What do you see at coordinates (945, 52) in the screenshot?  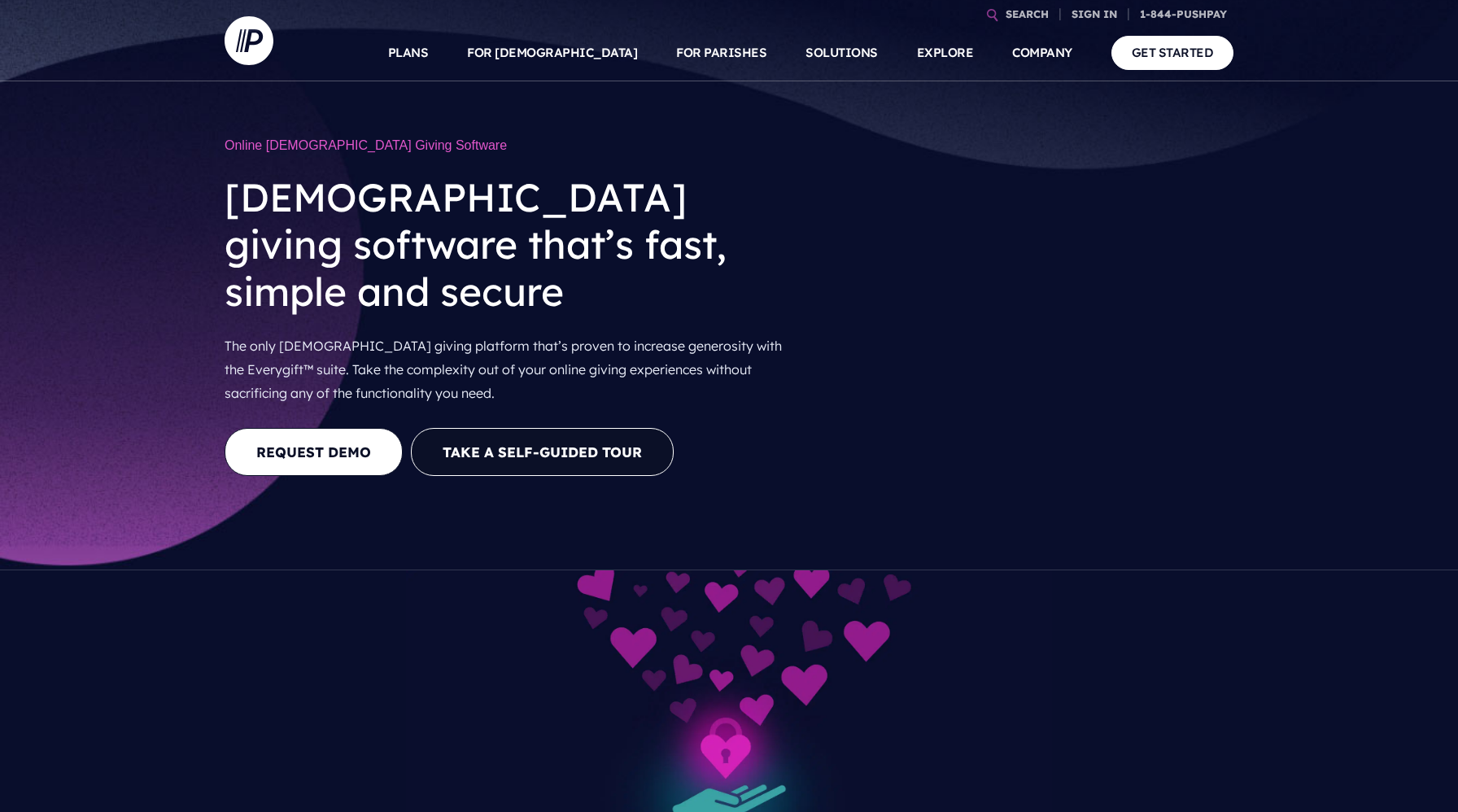 I see `a: EXPLORE` at bounding box center [945, 52].